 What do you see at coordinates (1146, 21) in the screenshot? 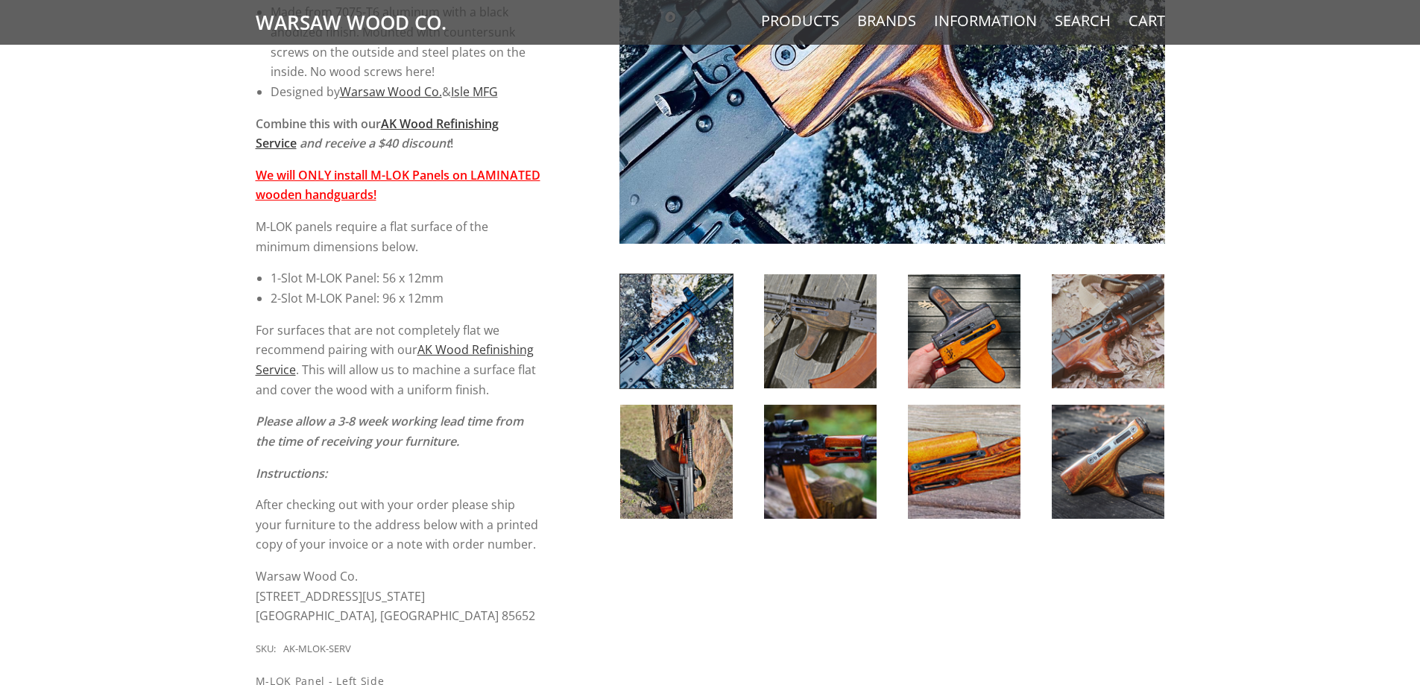
I see `a: Cart` at bounding box center [1146, 21].